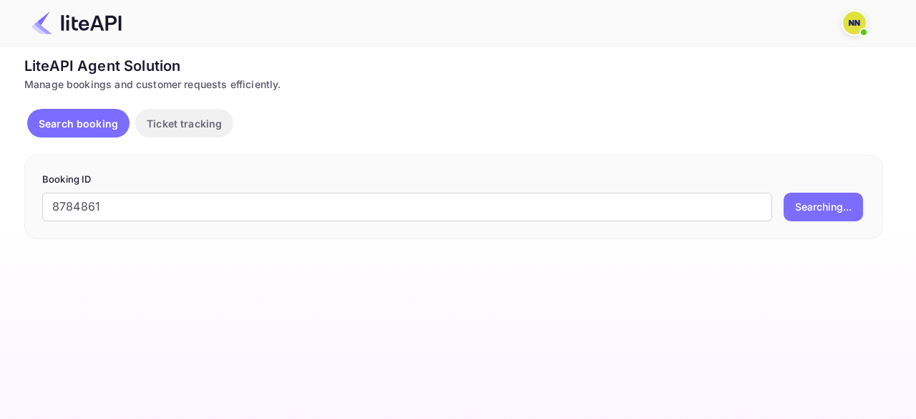 This screenshot has width=916, height=419. I want to click on img: N/A N/A, so click(854, 23).